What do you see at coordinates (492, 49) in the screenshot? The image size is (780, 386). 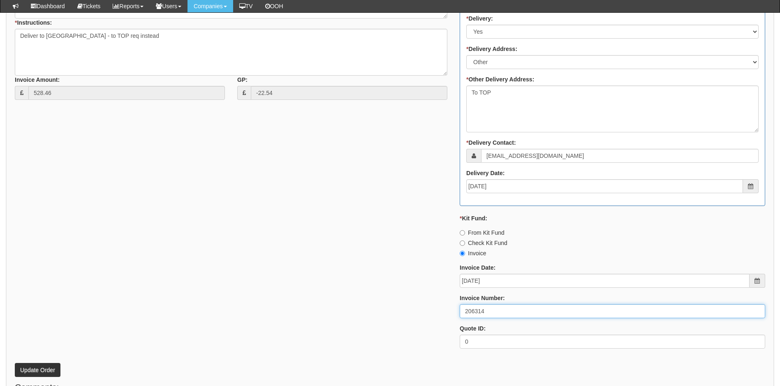 I see `label: Delivery Address:` at bounding box center [492, 49].